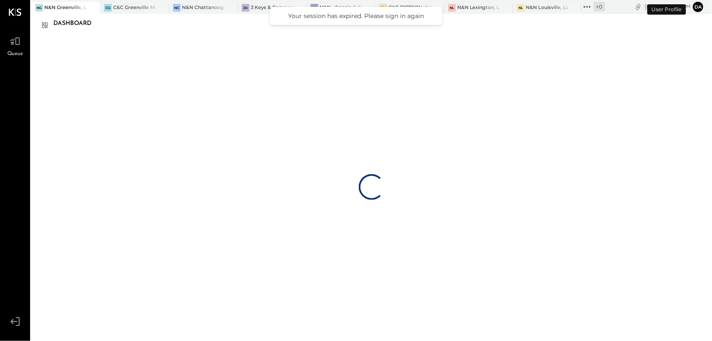 The image size is (712, 341). I want to click on div: N&N Louisville, LLC, so click(547, 8).